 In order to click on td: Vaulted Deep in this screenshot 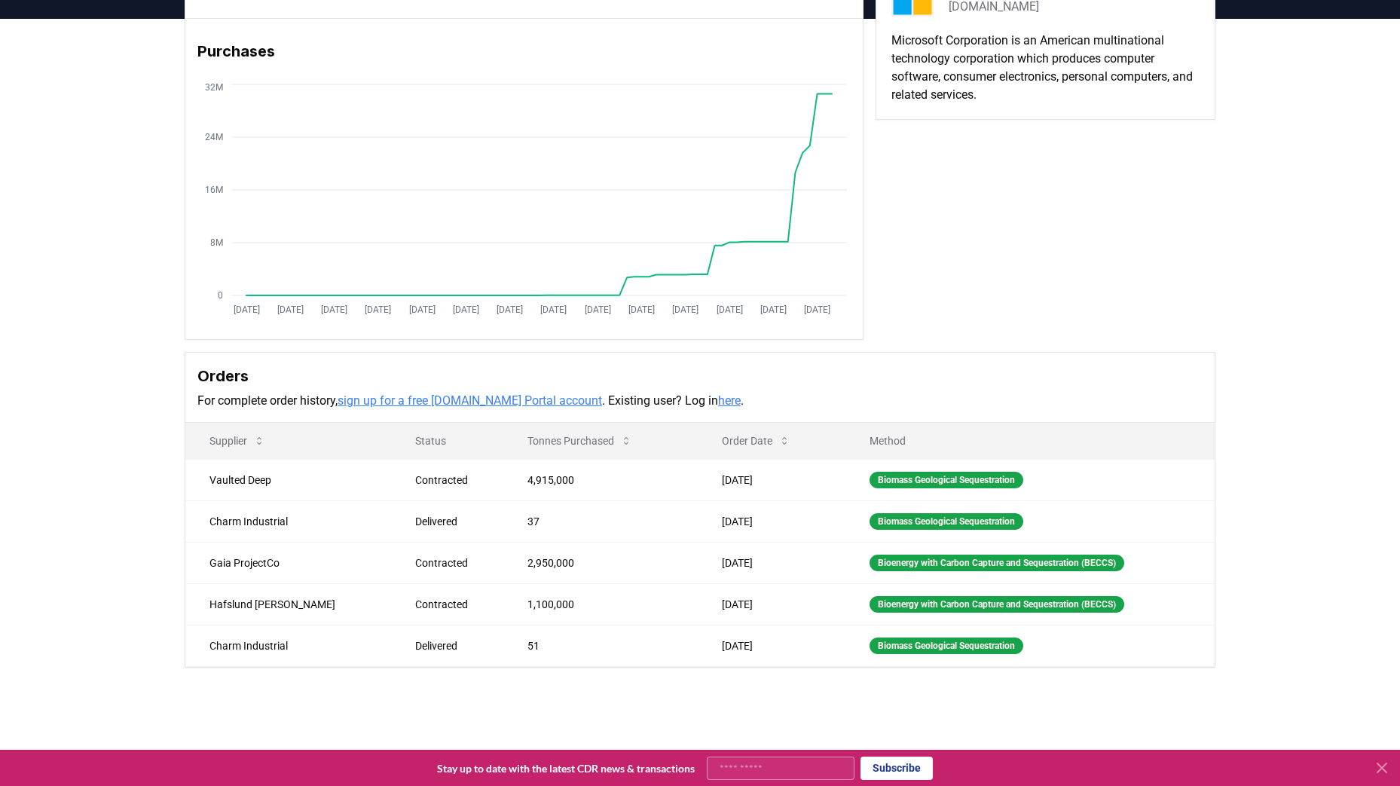, I will do `click(288, 479)`.